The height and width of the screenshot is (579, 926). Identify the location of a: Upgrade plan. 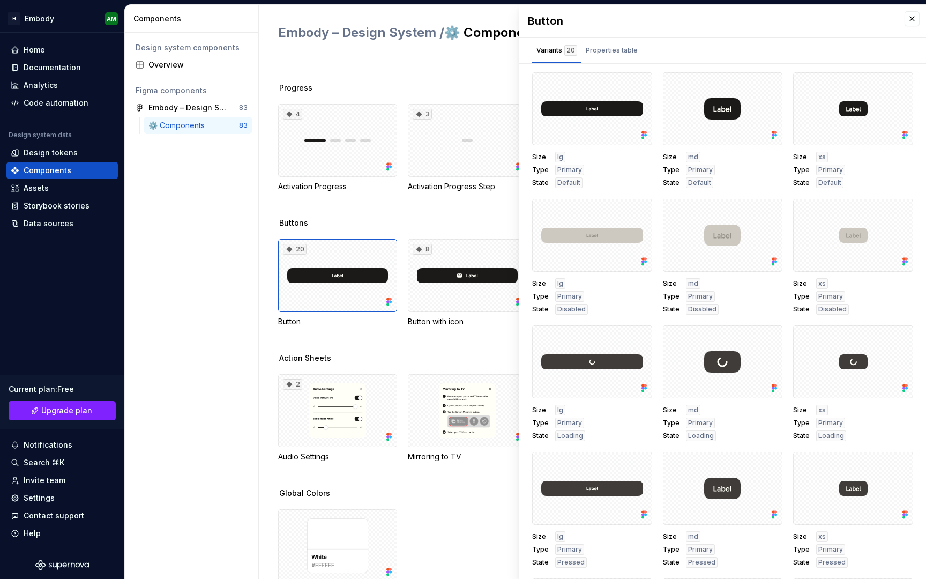
(62, 411).